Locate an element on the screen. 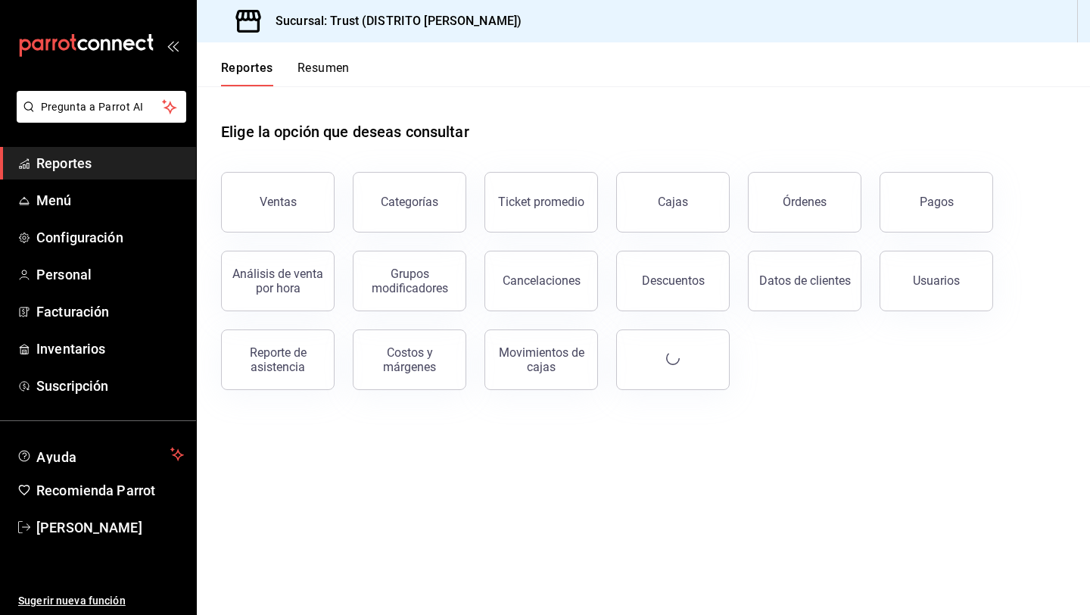 This screenshot has width=1090, height=615. div: Ventas is located at coordinates (278, 201).